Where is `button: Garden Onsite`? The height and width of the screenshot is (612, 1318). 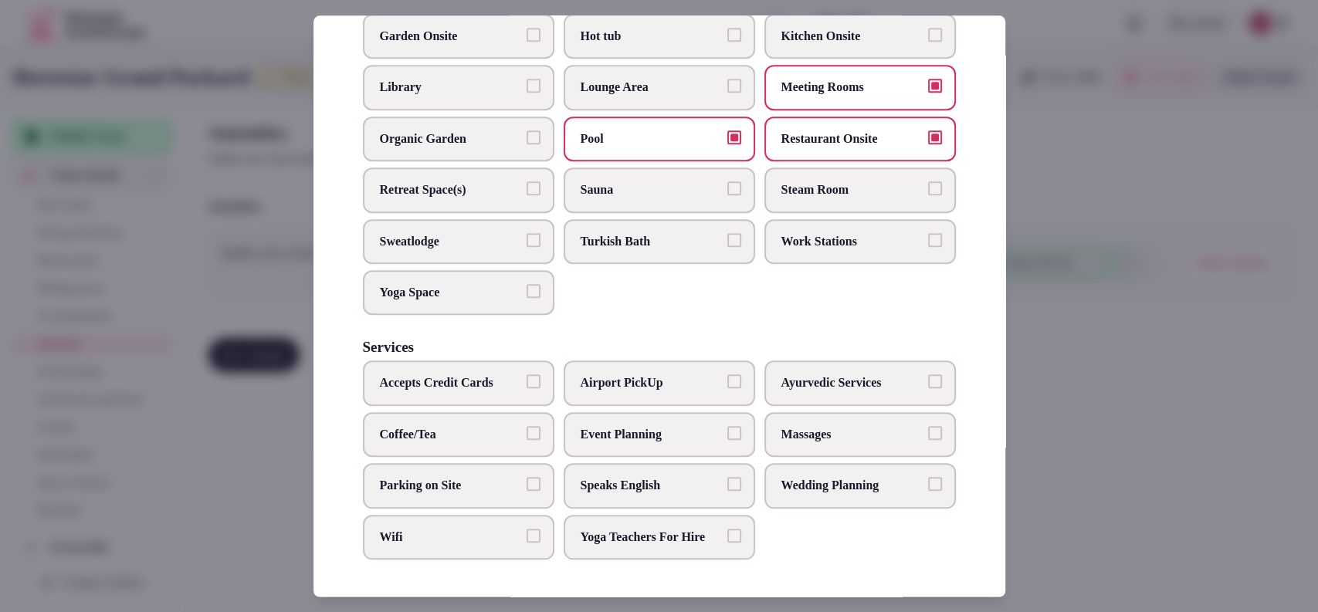 button: Garden Onsite is located at coordinates (533, 35).